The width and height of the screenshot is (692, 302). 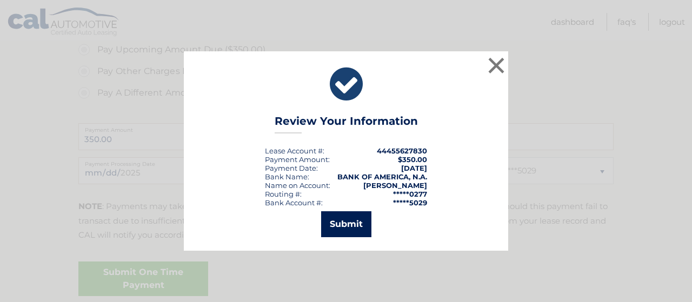 What do you see at coordinates (297, 185) in the screenshot?
I see `div: Name on Account:` at bounding box center [297, 185].